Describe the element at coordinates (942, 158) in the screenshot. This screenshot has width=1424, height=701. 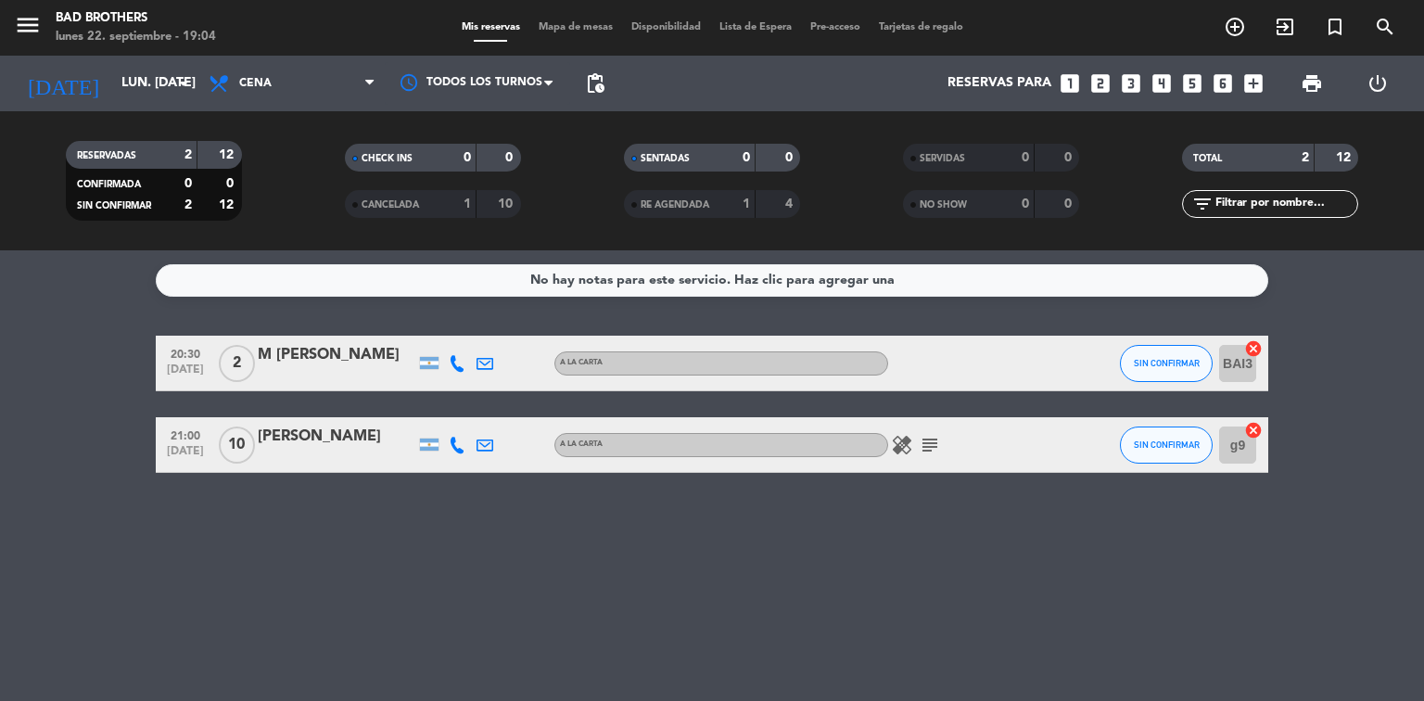
I see `span: SERVIDAS` at that location.